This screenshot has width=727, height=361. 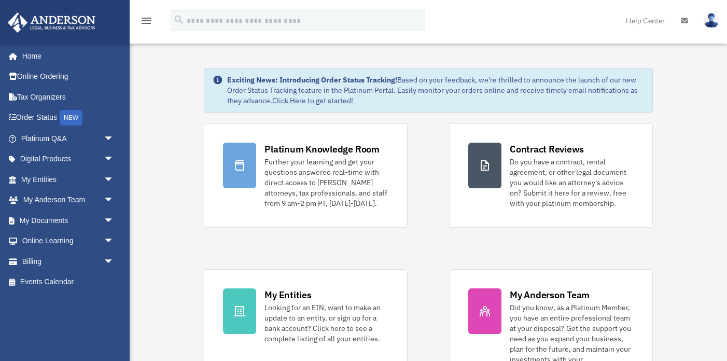 What do you see at coordinates (547, 149) in the screenshot?
I see `div: Contract Reviews` at bounding box center [547, 149].